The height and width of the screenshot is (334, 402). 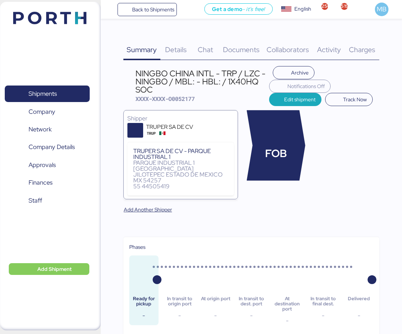 I want to click on a: Finances, so click(x=47, y=183).